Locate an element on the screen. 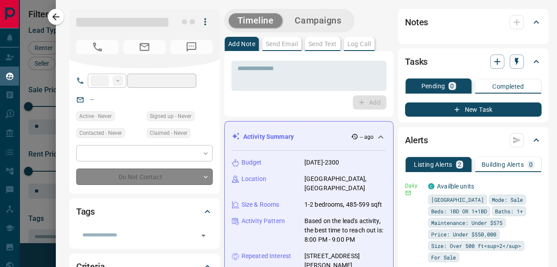  p: Daily is located at coordinates (414, 186).